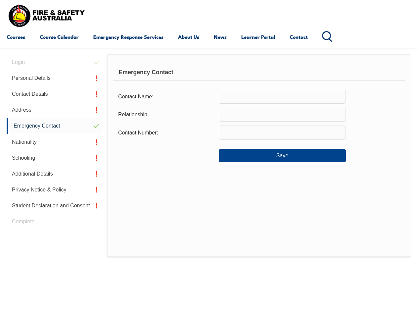 This screenshot has height=318, width=418. Describe the element at coordinates (55, 78) in the screenshot. I see `a: Personal Details` at that location.